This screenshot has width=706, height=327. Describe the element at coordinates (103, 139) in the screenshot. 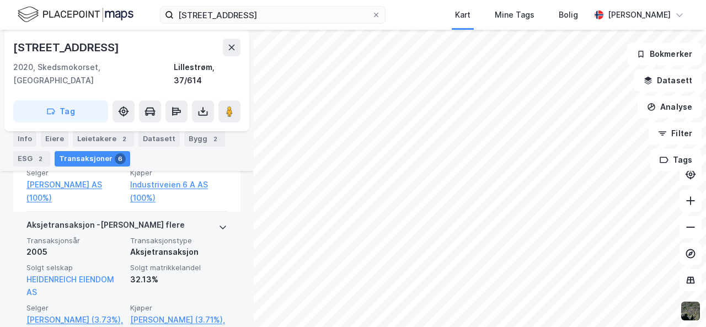

I see `div: Leietakere` at that location.